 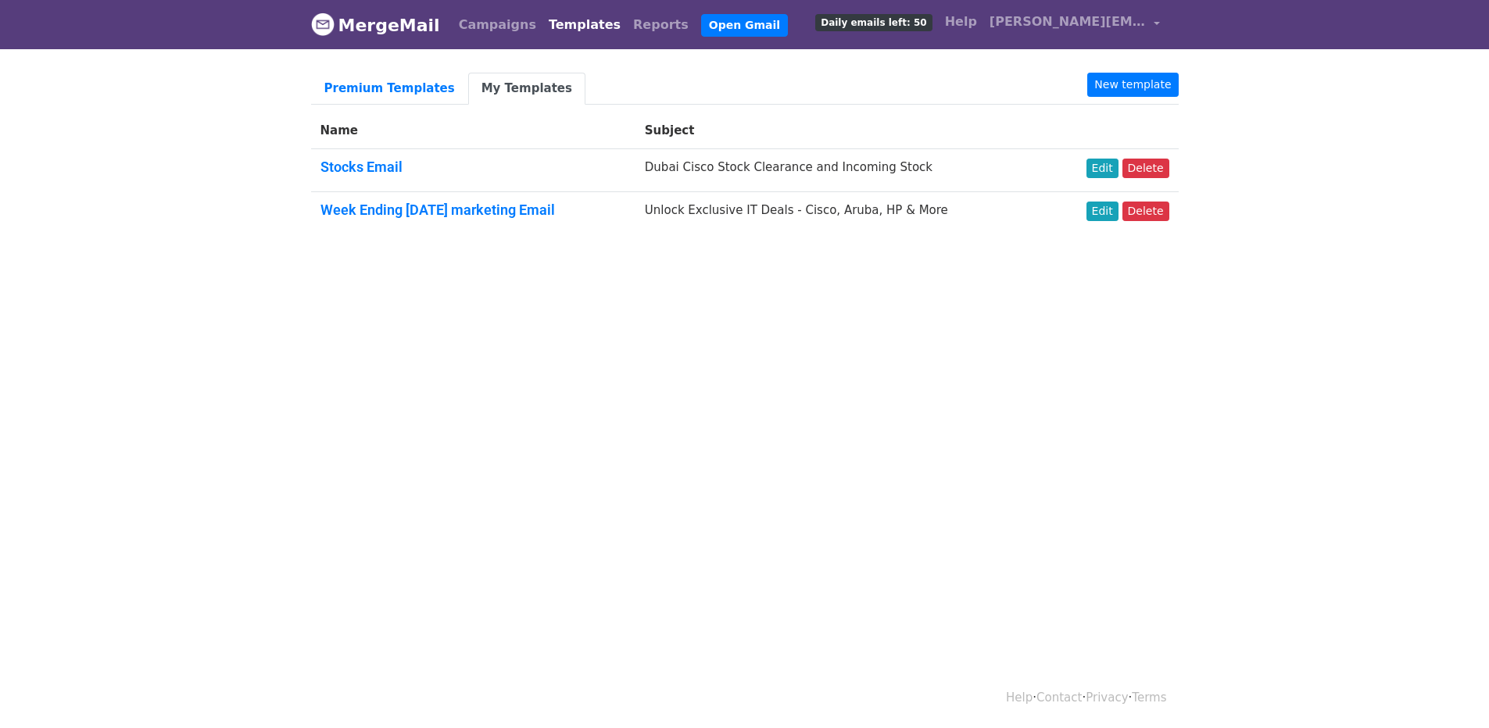 I want to click on span: Daily emails left: 50, so click(x=873, y=23).